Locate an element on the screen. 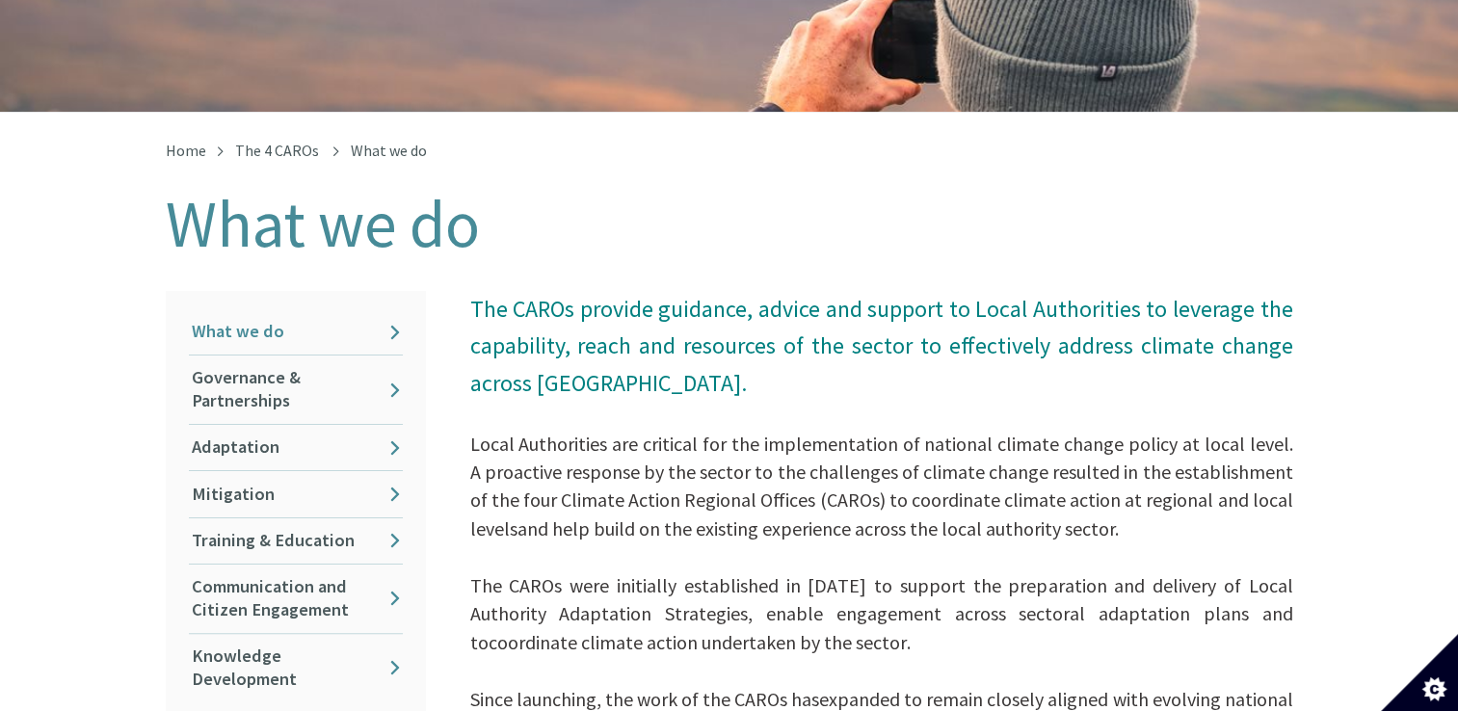 The image size is (1458, 711). span: The CAROs provide guidance, advice and support to Local Authorities to leverage the capability, r... is located at coordinates (882, 346).